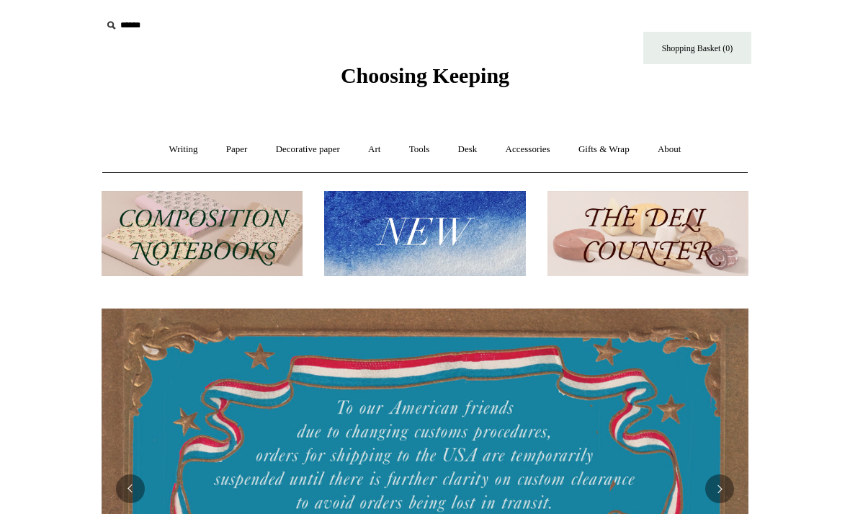 This screenshot has height=514, width=850. I want to click on a: Tools, so click(419, 149).